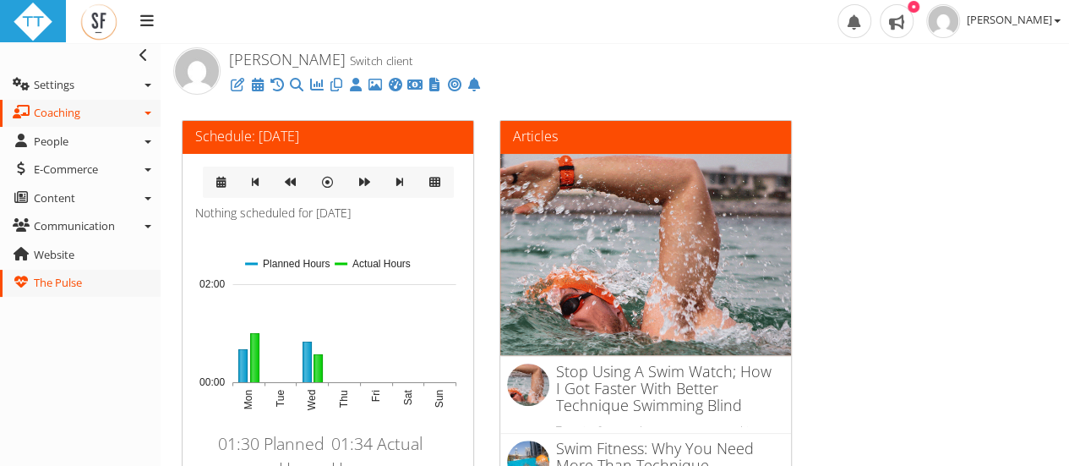 The image size is (1069, 466). I want to click on span: People, so click(51, 141).